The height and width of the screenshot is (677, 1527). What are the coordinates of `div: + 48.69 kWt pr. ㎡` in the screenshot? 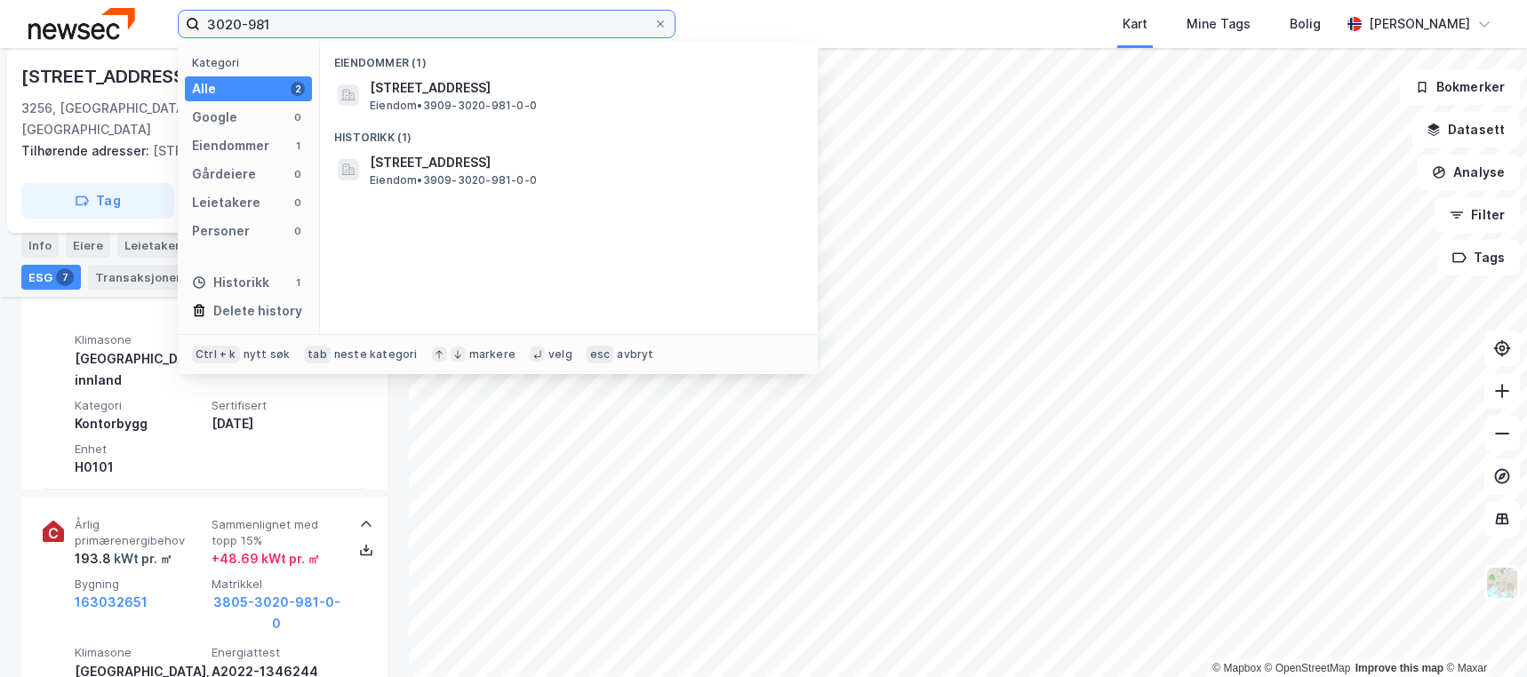 It's located at (266, 559).